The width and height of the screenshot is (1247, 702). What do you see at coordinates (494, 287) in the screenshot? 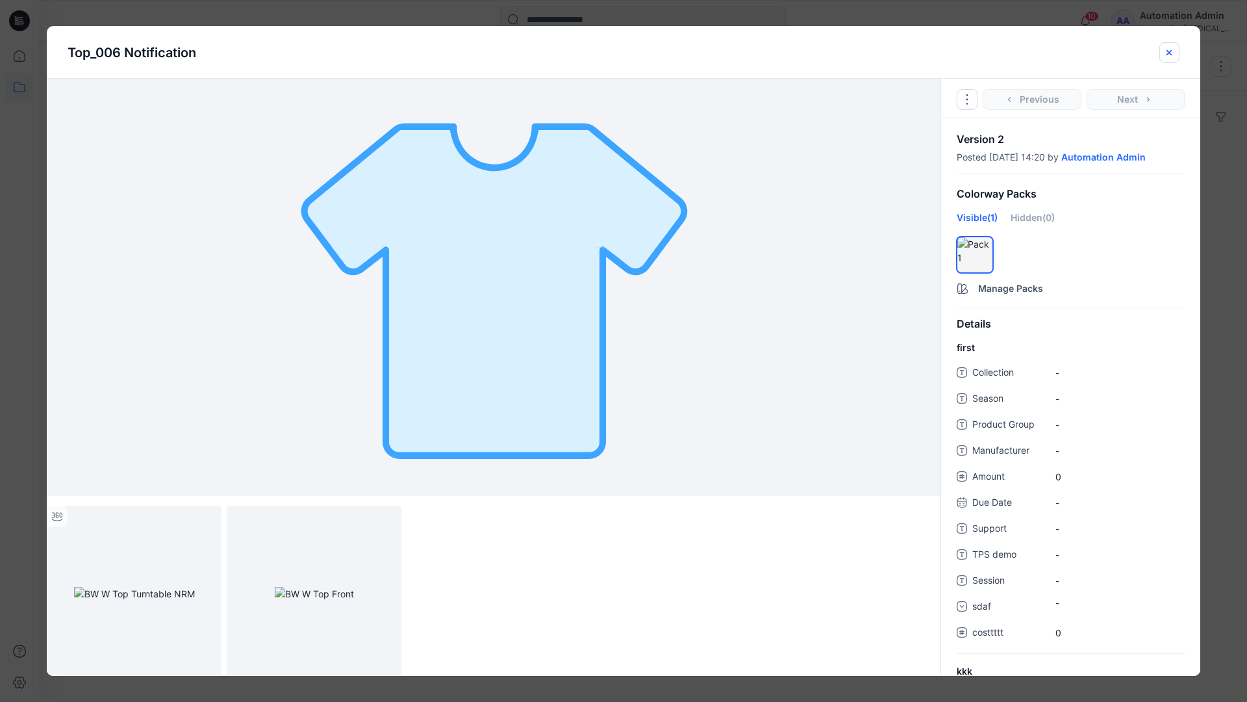
I see `img: Pack thumb` at bounding box center [494, 287].